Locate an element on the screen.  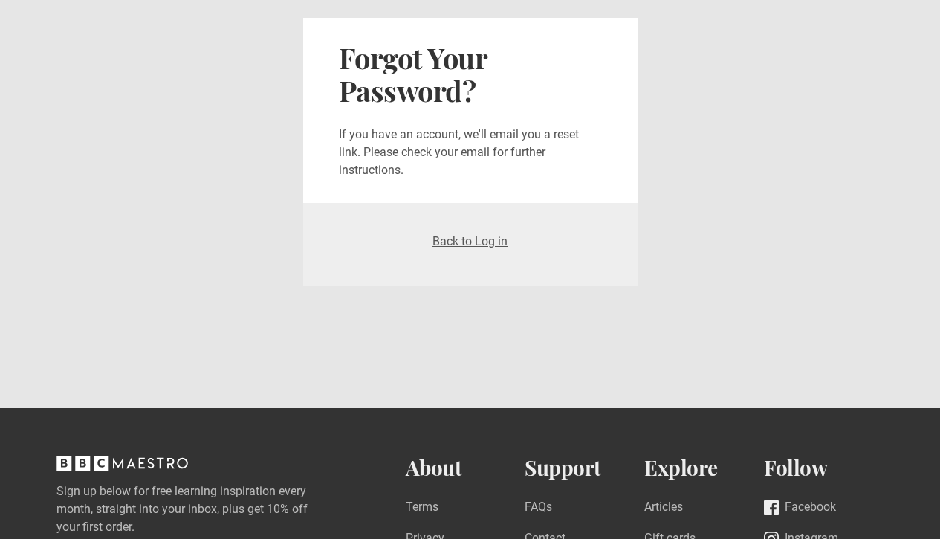
svg: BBC Maestro, back to top is located at coordinates (122, 463).